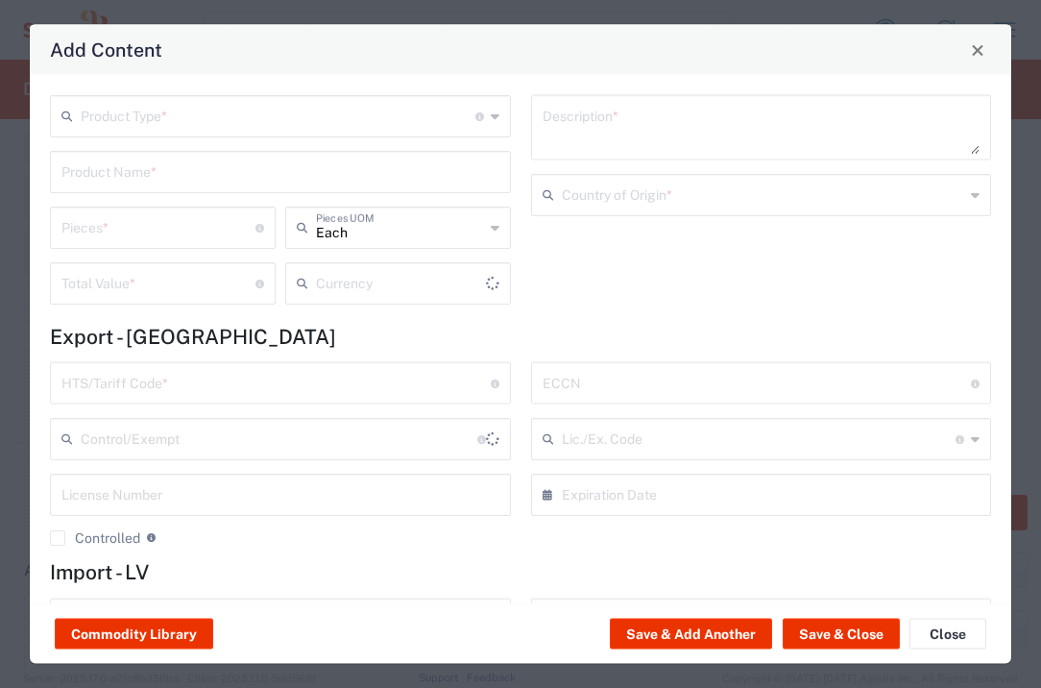  I want to click on h4: Import - LV, so click(521, 571).